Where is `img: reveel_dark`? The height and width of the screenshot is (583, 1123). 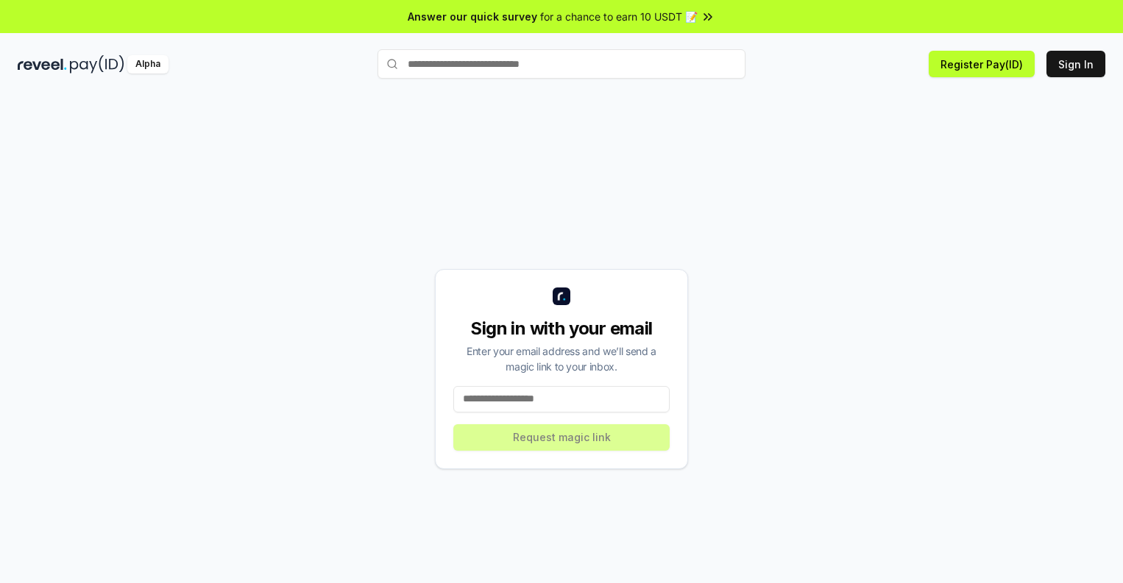 img: reveel_dark is located at coordinates (42, 64).